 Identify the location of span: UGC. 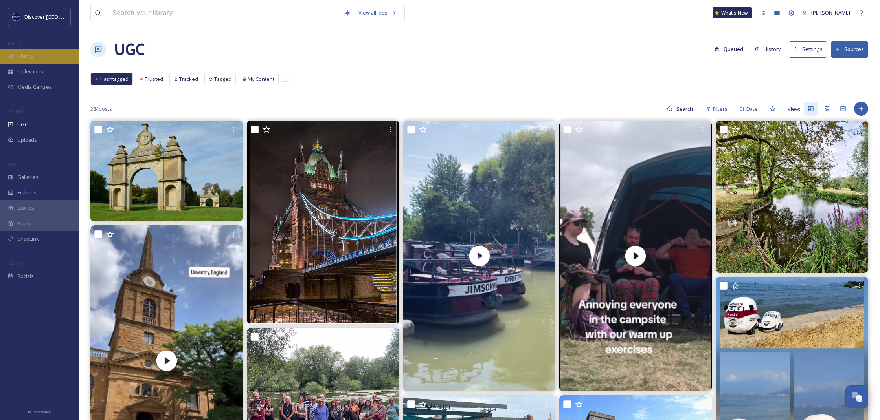
(22, 125).